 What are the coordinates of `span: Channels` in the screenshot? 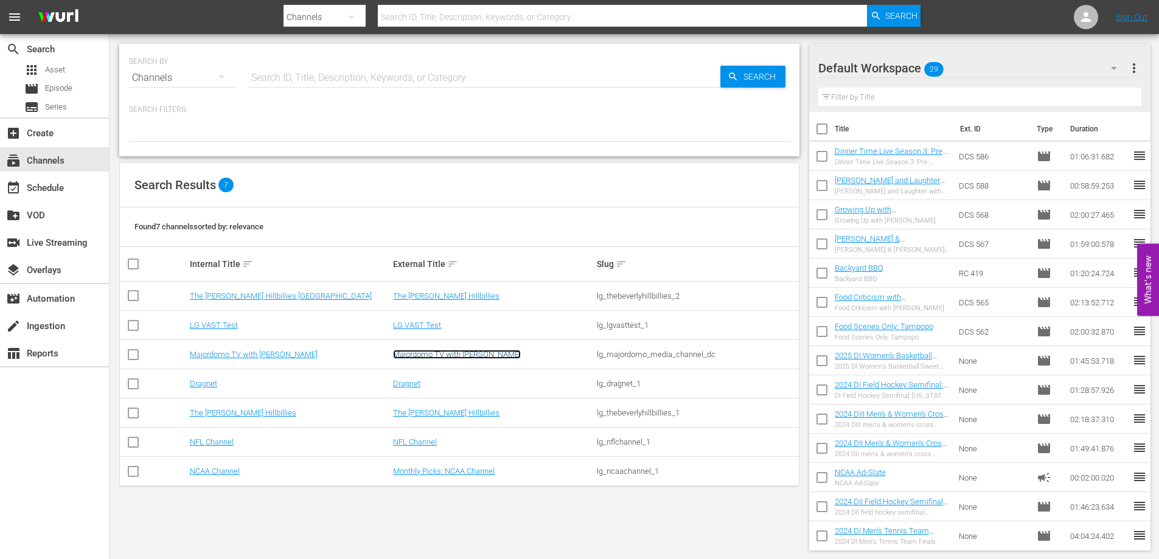 It's located at (13, 161).